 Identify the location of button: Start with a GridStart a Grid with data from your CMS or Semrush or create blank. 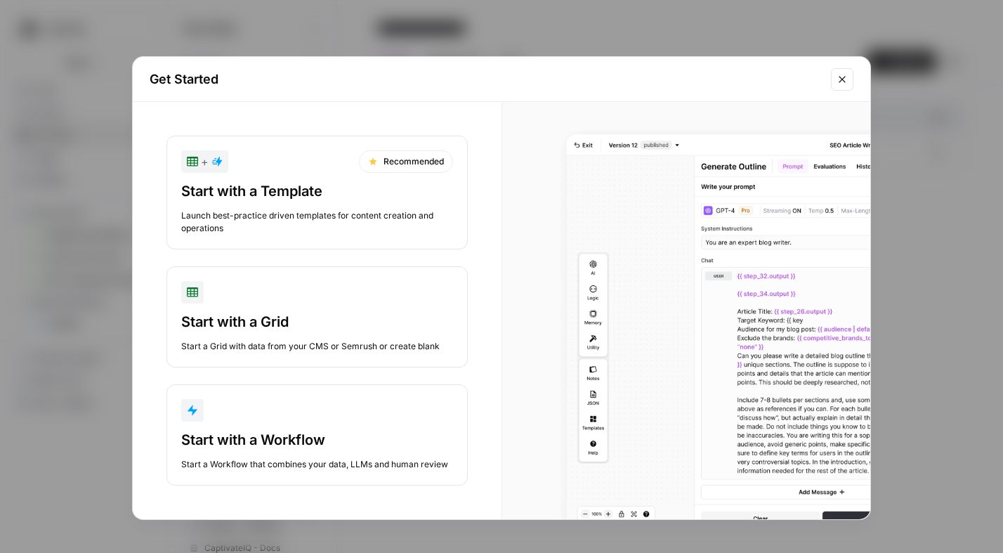
(317, 317).